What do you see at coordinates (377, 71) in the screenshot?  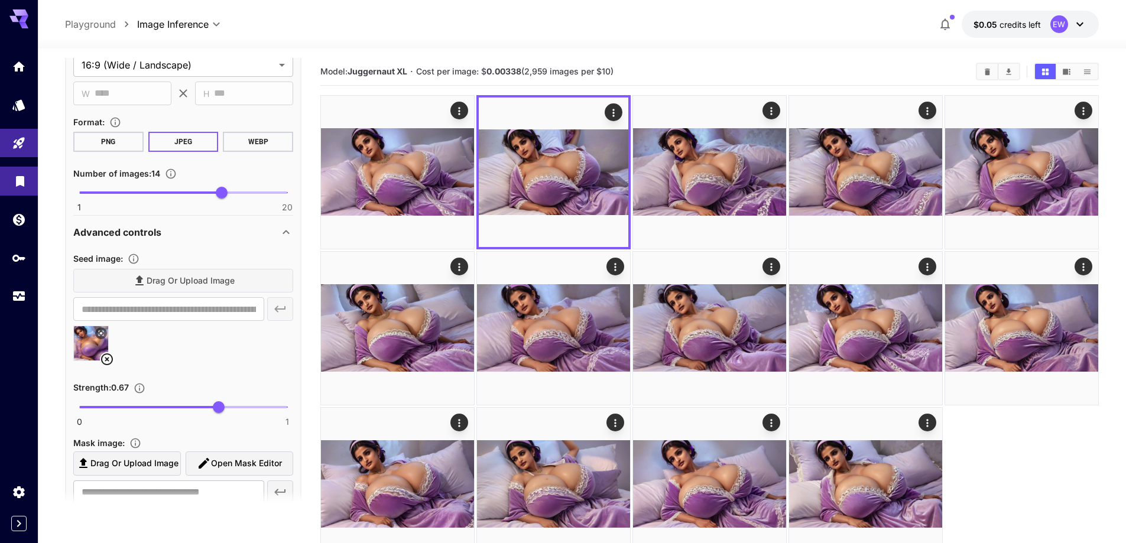 I see `b: Juggernaut XL` at bounding box center [377, 71].